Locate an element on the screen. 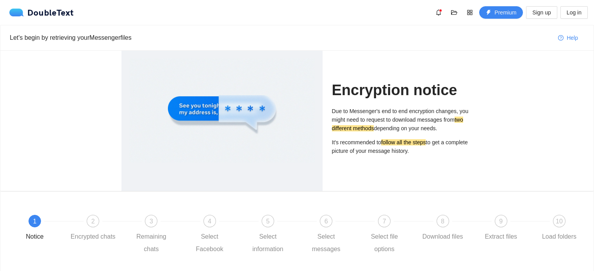  button: thunderboltPremium is located at coordinates (501, 12).